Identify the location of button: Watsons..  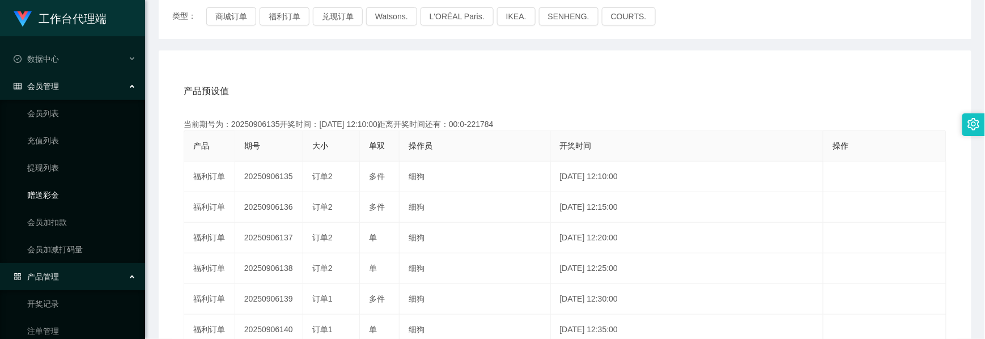
(392, 16).